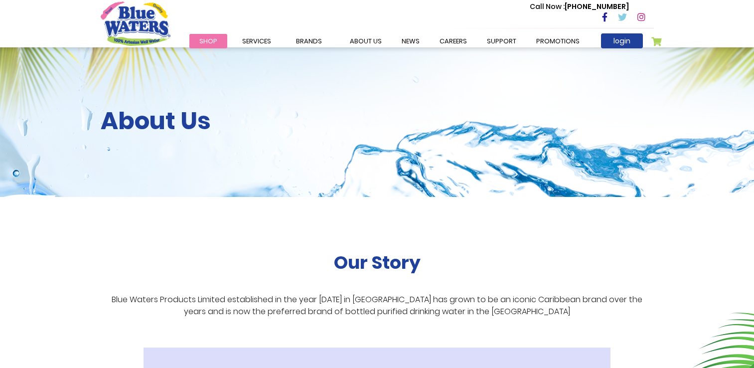  Describe the element at coordinates (501, 41) in the screenshot. I see `a: support` at that location.